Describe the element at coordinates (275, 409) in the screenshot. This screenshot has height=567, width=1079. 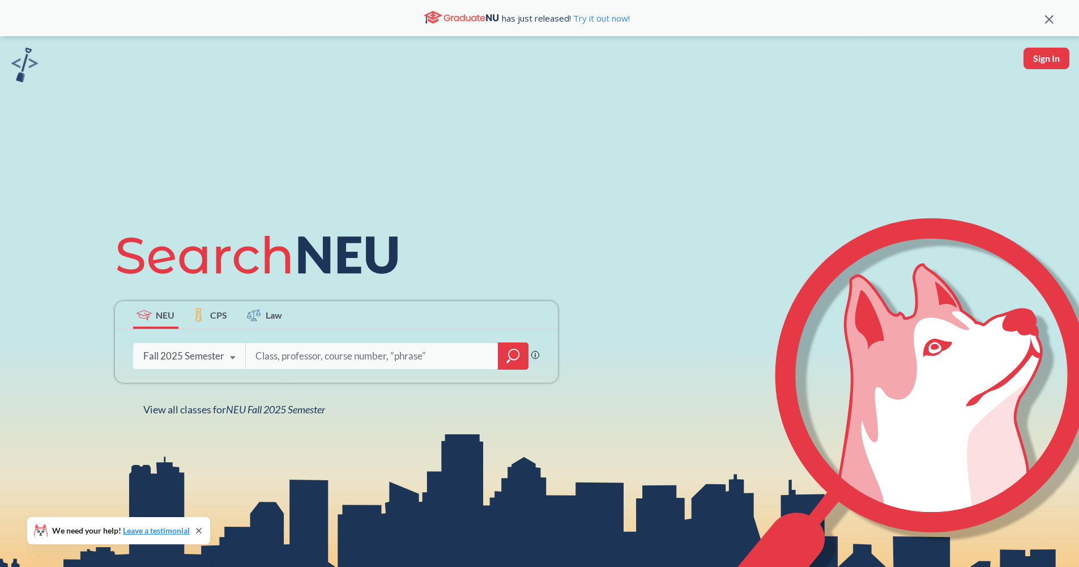
I see `span: NEU Fall 2025 Semester` at that location.